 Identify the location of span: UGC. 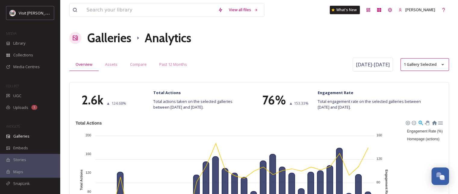
(17, 96).